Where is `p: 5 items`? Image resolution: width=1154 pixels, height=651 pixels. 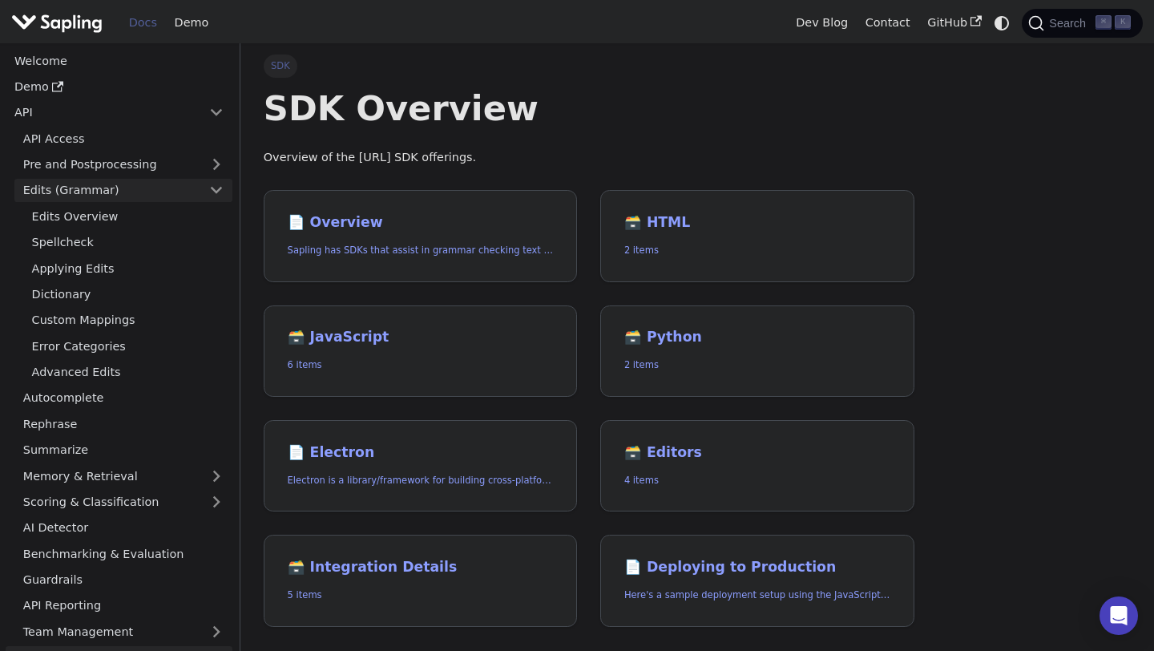 p: 5 items is located at coordinates (421, 595).